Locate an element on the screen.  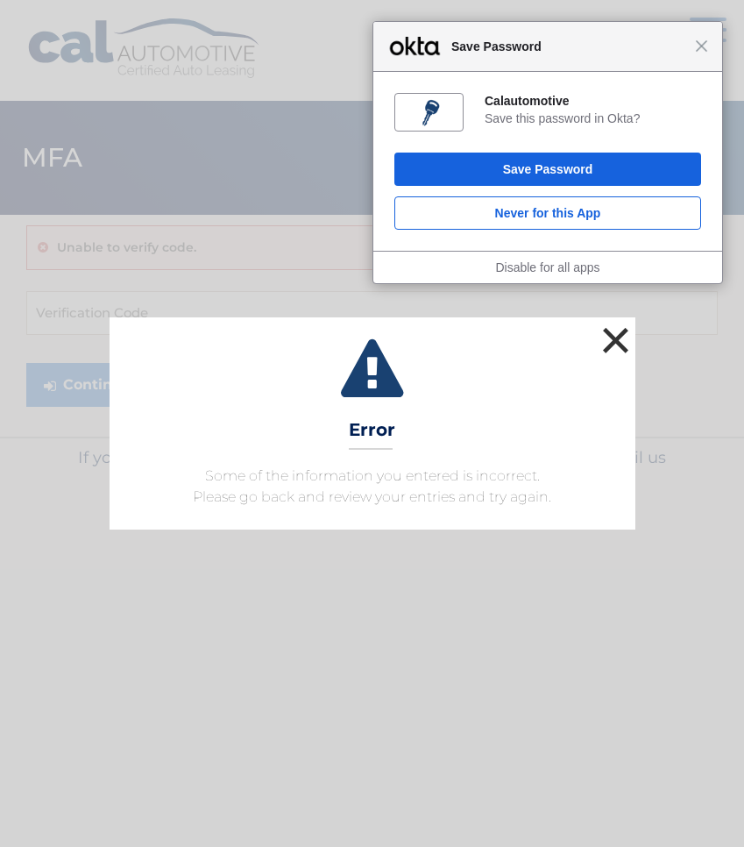
button: Never for this App is located at coordinates (548, 213).